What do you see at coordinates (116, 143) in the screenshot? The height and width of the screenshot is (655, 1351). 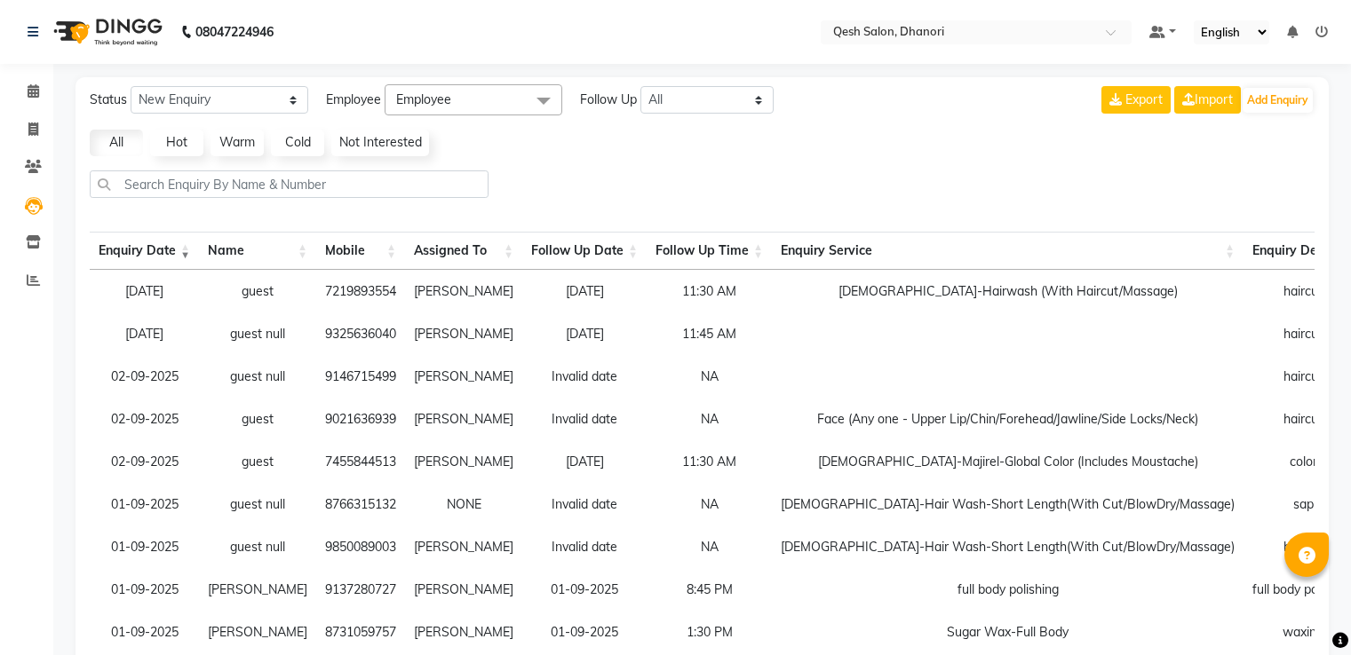 I see `a: All` at bounding box center [116, 143].